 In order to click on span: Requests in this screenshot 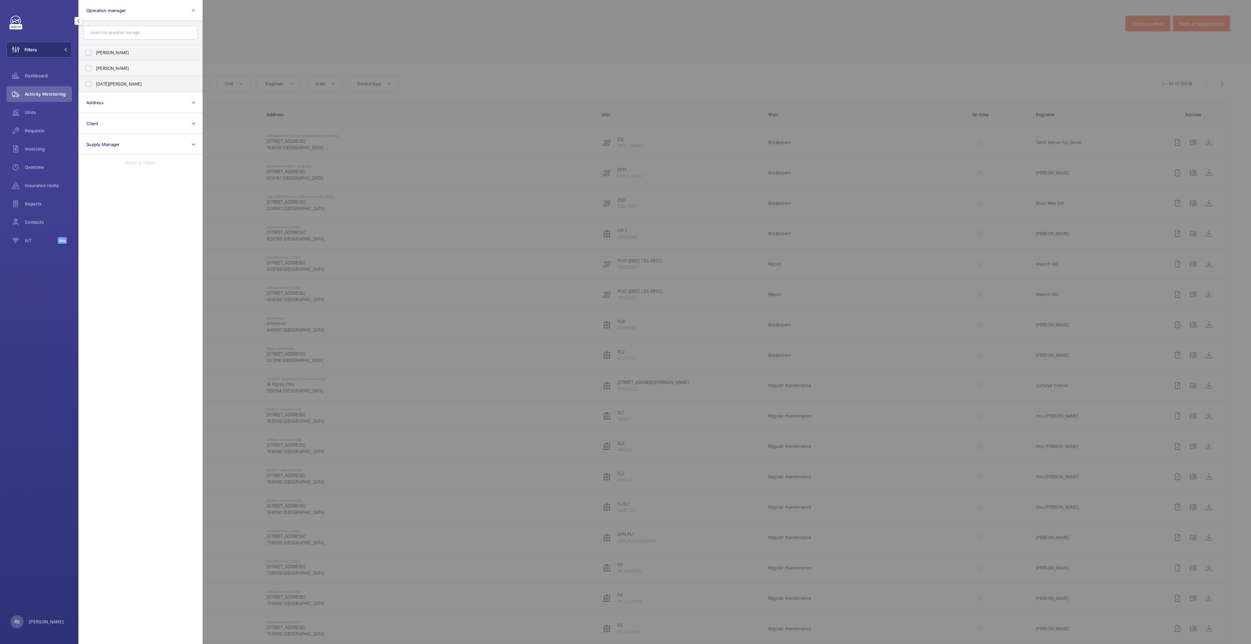, I will do `click(48, 131)`.